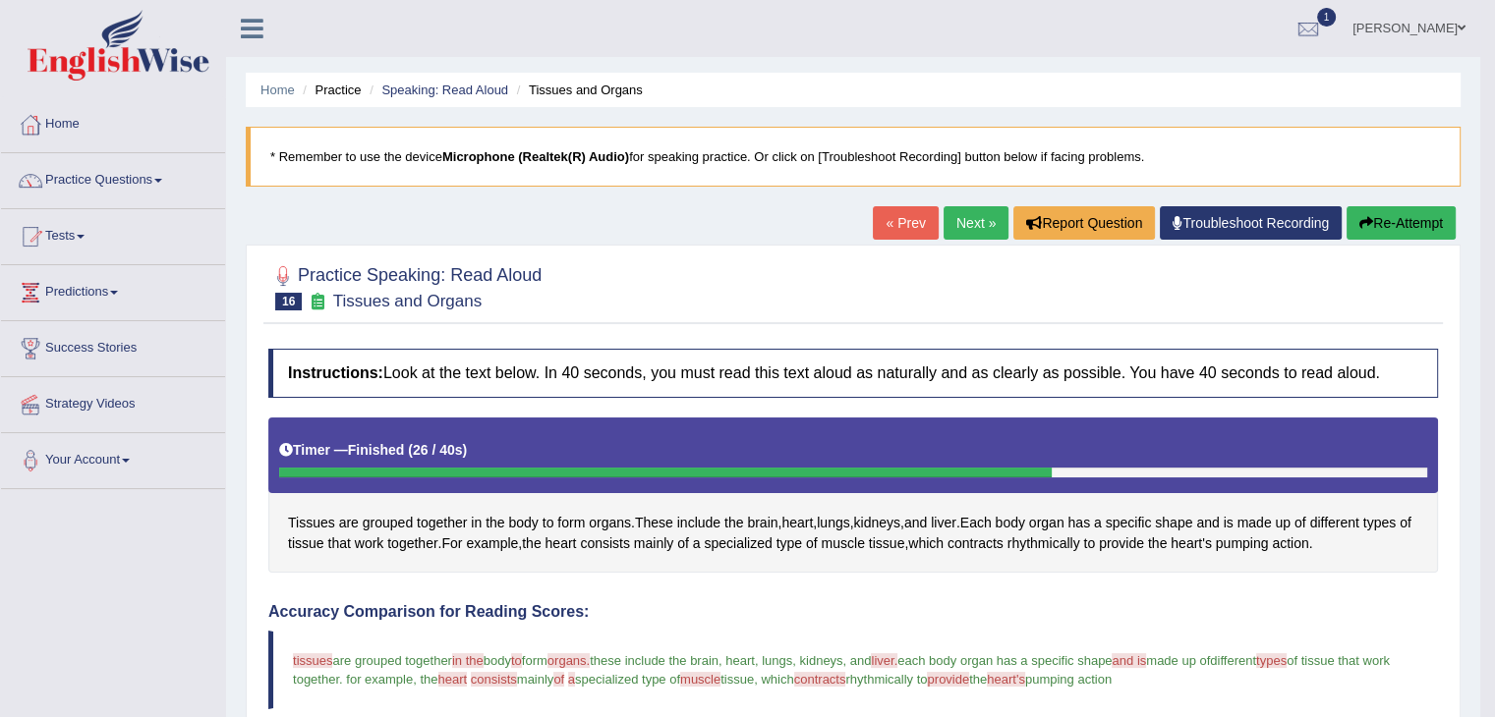  I want to click on span: a, so click(571, 679).